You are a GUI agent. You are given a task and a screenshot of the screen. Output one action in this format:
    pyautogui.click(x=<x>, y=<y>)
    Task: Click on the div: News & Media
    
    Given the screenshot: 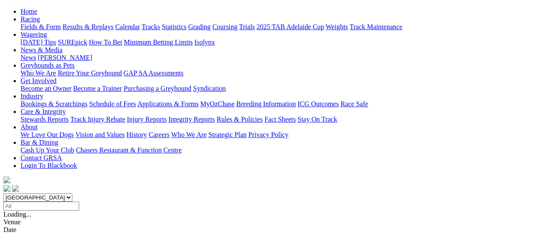 What is the action you would take?
    pyautogui.click(x=277, y=58)
    